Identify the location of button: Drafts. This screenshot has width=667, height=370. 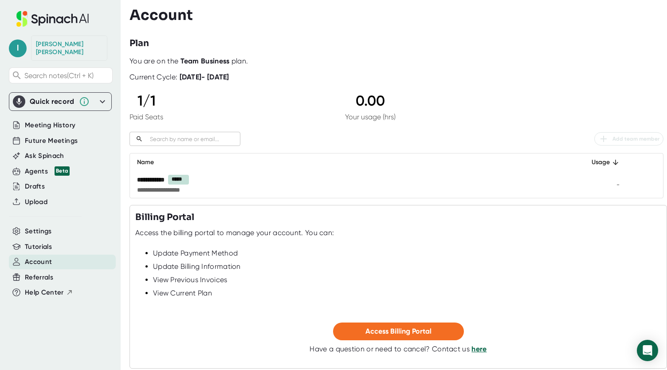
(35, 186).